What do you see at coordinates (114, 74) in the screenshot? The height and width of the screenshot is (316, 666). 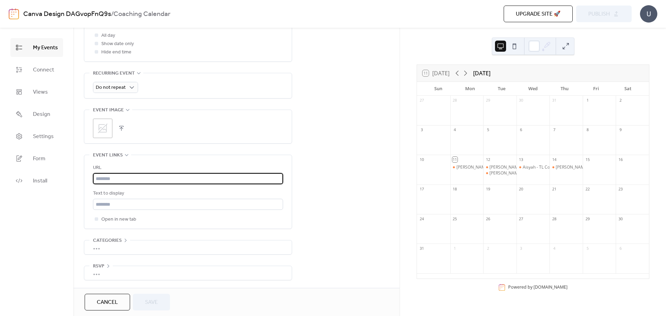 I see `span: Recurring event` at bounding box center [114, 74].